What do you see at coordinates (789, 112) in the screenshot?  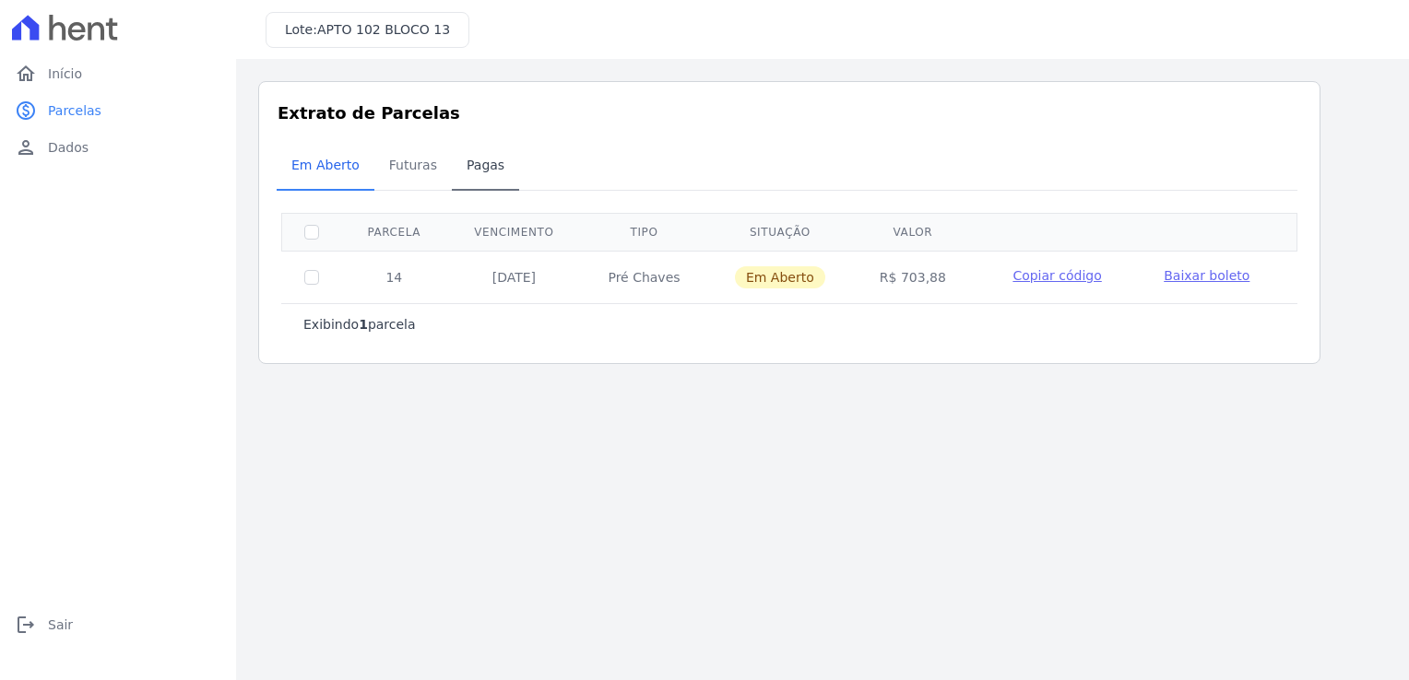 I see `h3: Extrato de Parcelas` at bounding box center [789, 112].